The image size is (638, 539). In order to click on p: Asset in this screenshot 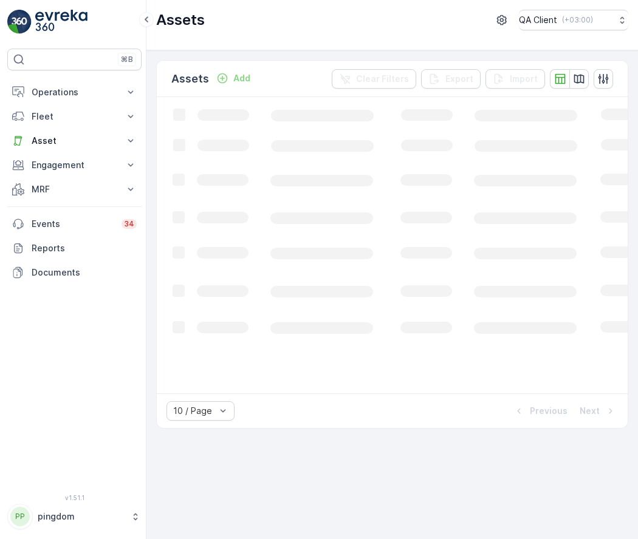, I will do `click(74, 141)`.